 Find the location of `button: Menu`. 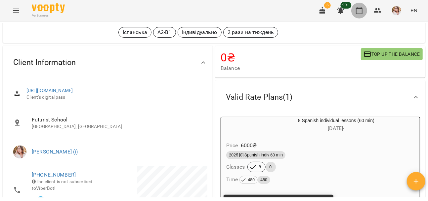

button: Menu is located at coordinates (16, 11).